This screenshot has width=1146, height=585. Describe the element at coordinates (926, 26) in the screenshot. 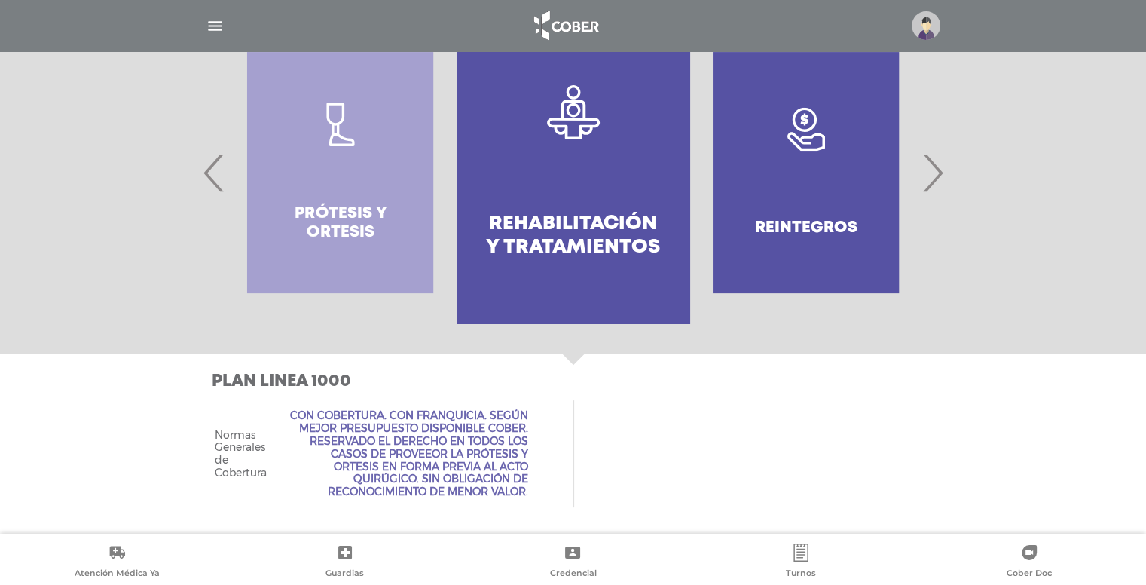

I see `img: profile-placeholder.svg` at that location.